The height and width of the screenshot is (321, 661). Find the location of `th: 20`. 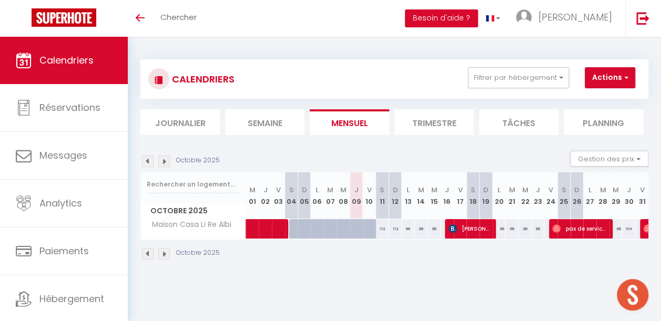

th: 20 is located at coordinates (499, 196).